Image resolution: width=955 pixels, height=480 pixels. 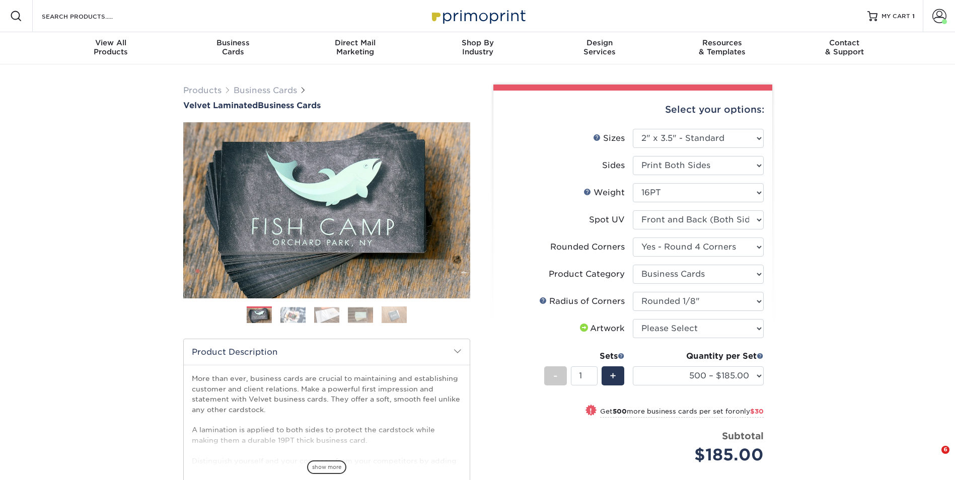 What do you see at coordinates (477, 48) in the screenshot?
I see `a: Shop ByIndustry` at bounding box center [477, 48].